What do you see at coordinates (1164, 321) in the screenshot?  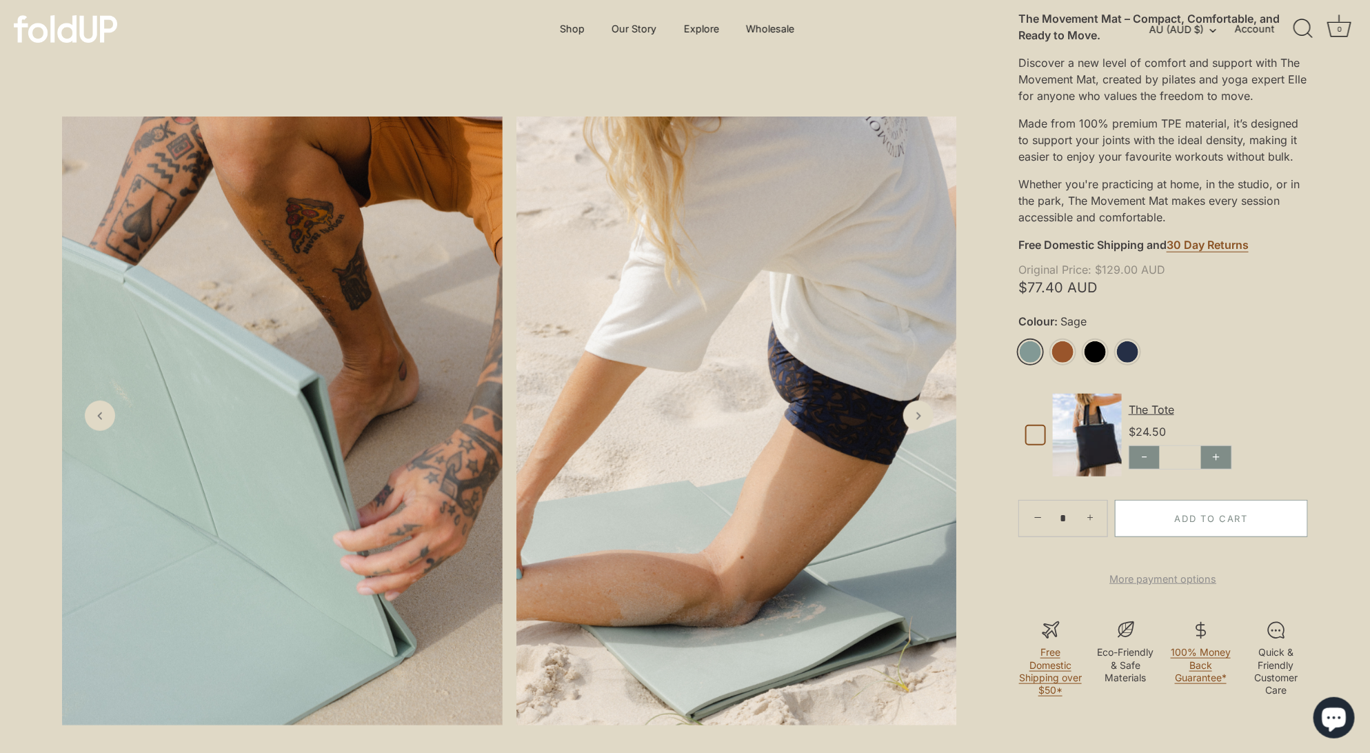 I see `label: Colour:` at bounding box center [1164, 321].